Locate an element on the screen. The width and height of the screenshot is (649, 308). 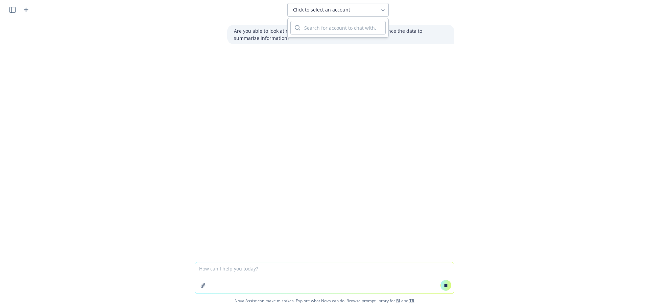
svg: Search is located at coordinates (297, 28).